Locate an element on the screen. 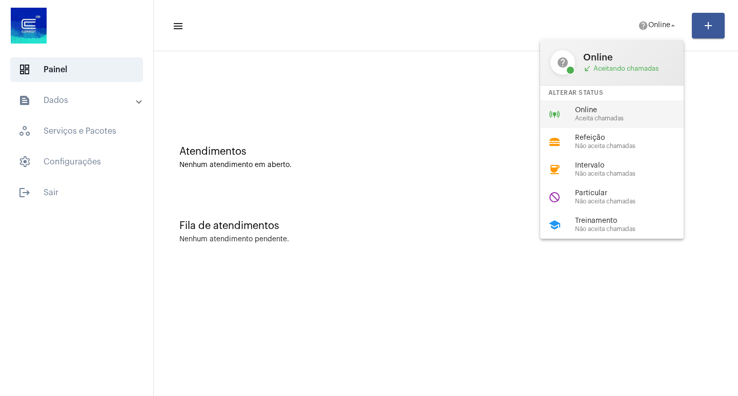 The width and height of the screenshot is (738, 396). mat-icon: help is located at coordinates (562, 62).